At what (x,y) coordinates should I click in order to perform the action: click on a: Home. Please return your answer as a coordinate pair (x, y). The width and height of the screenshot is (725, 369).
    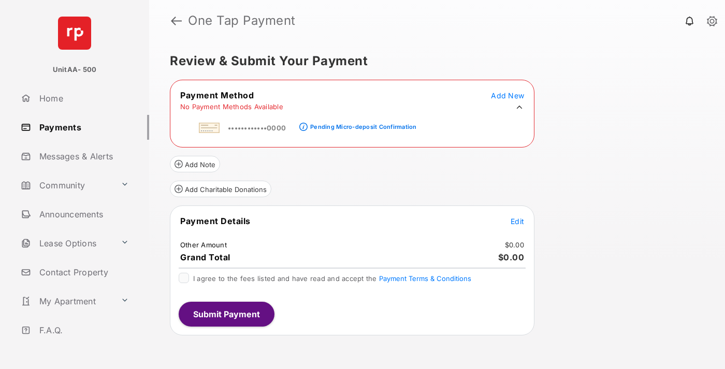
    Looking at the image, I should click on (83, 98).